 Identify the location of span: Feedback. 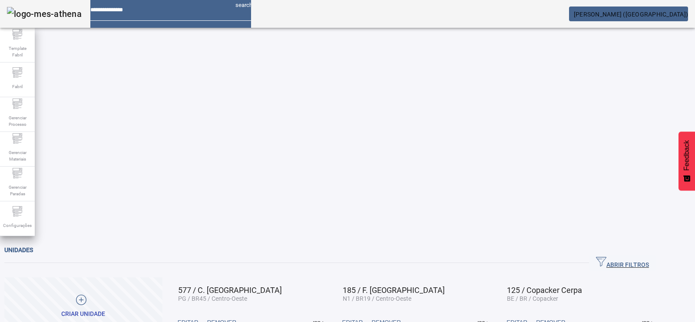
(686, 155).